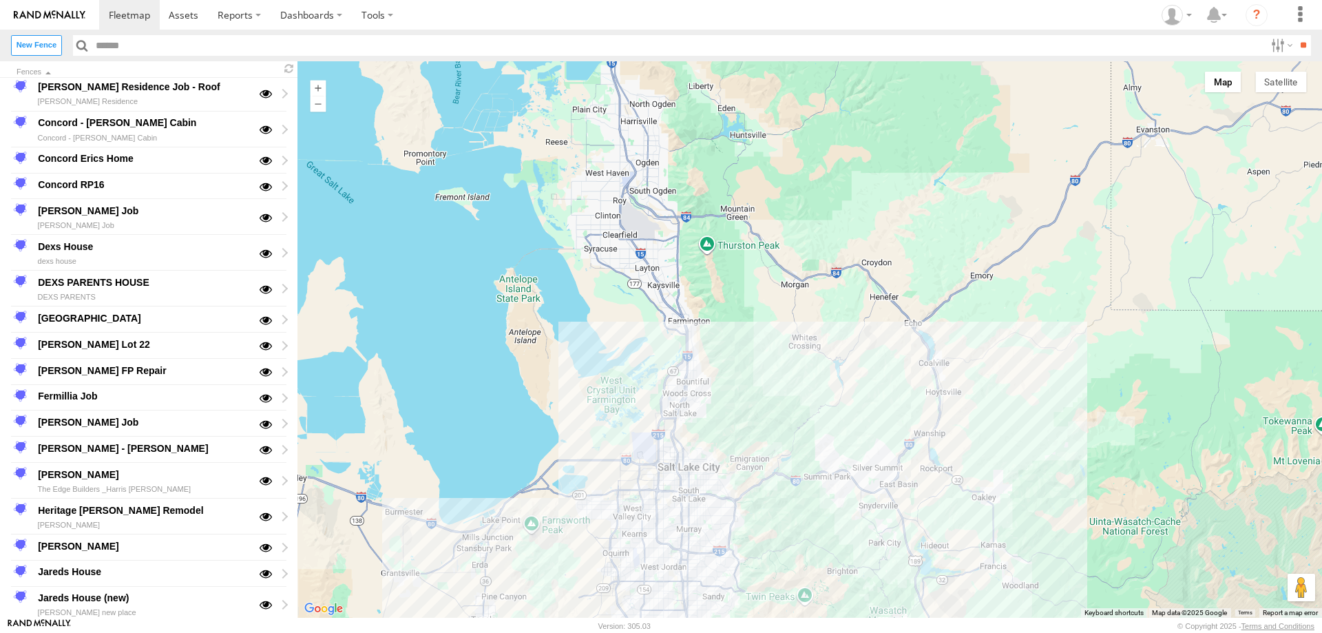  Describe the element at coordinates (318, 87) in the screenshot. I see `button: Zoom in` at that location.